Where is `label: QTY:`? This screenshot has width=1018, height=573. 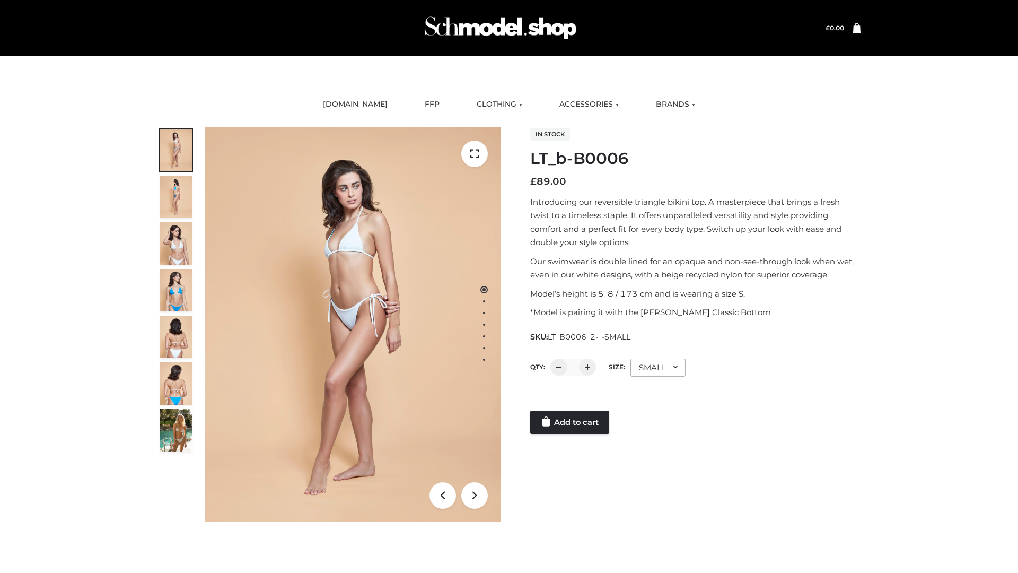
label: QTY: is located at coordinates (538, 367).